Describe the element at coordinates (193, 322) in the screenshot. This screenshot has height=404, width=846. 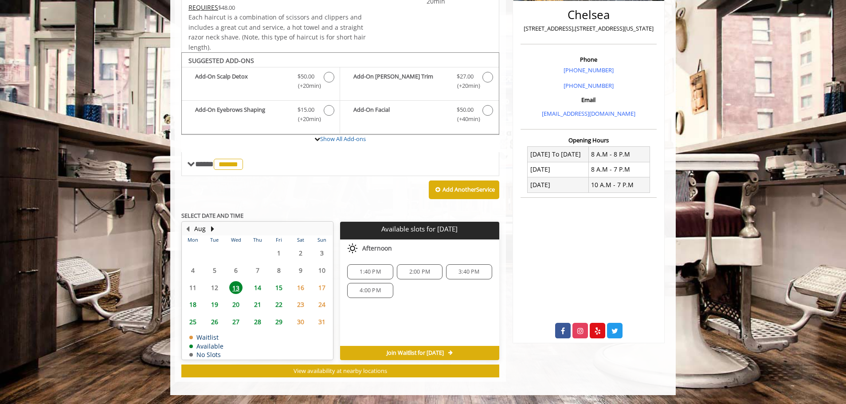
I see `span: 25` at that location.